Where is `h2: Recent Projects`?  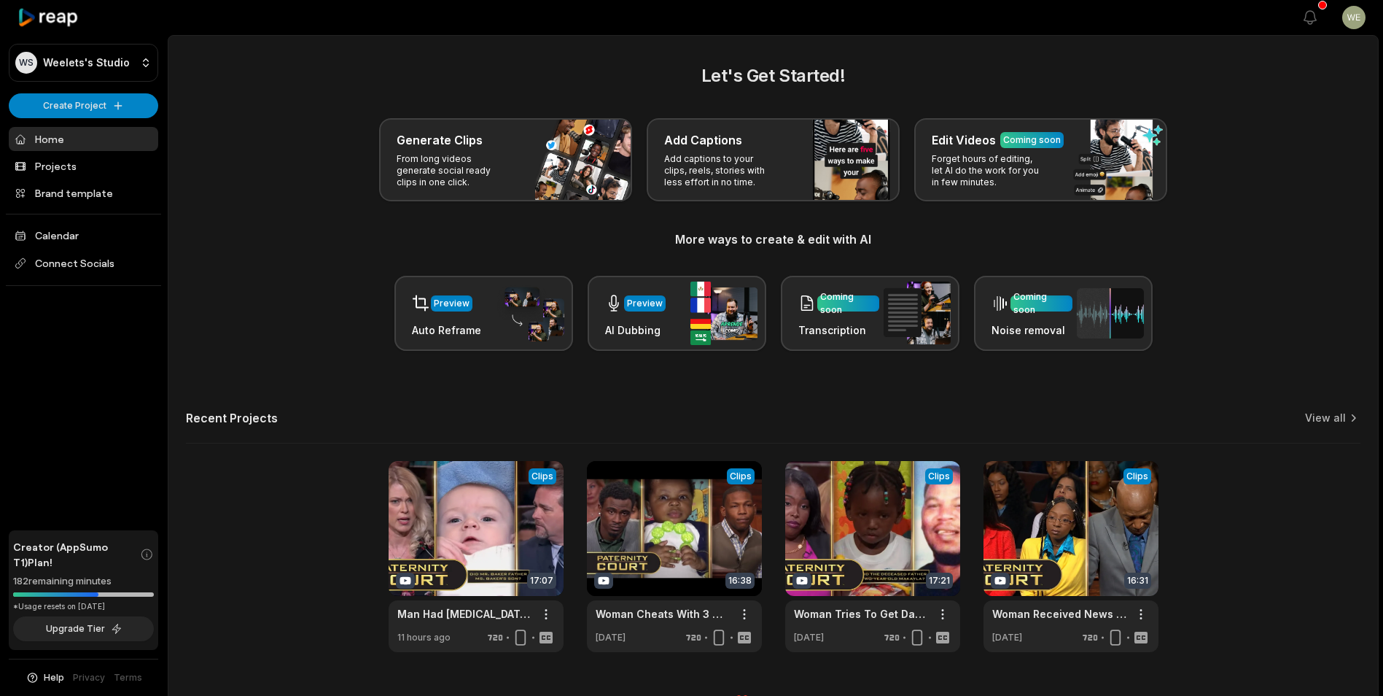 h2: Recent Projects is located at coordinates (232, 418).